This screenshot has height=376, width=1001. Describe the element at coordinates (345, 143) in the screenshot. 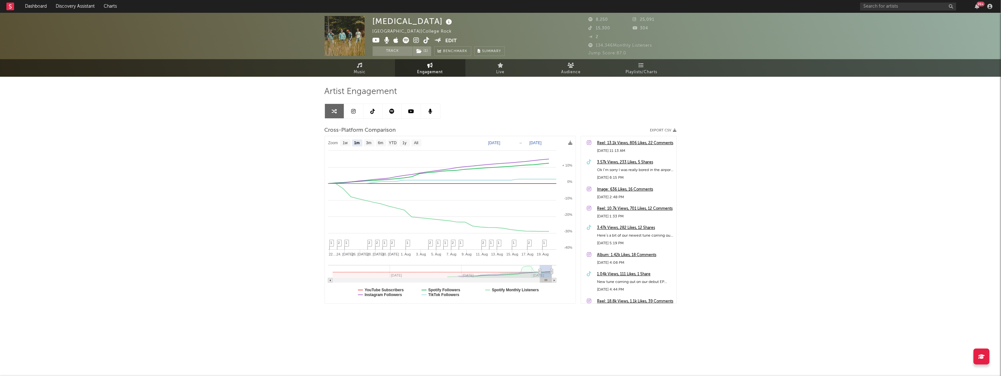

I see `text: 1w` at that location.